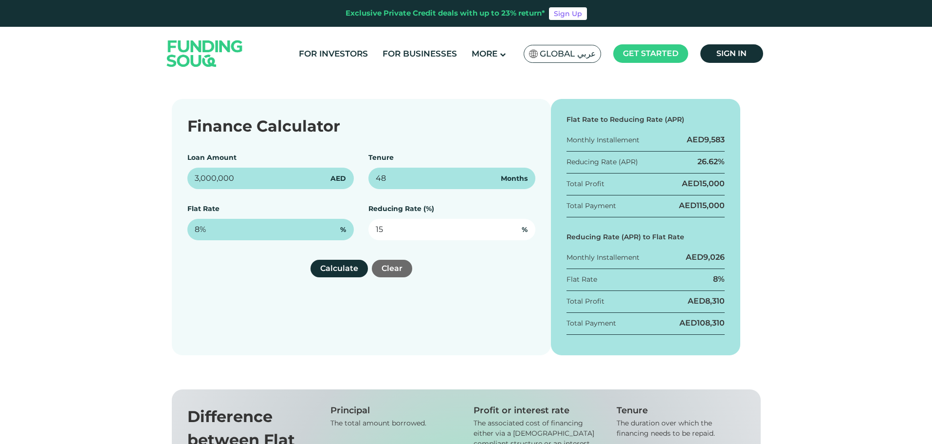 The height and width of the screenshot is (444, 932). What do you see at coordinates (392, 268) in the screenshot?
I see `button: Clear` at bounding box center [392, 268].